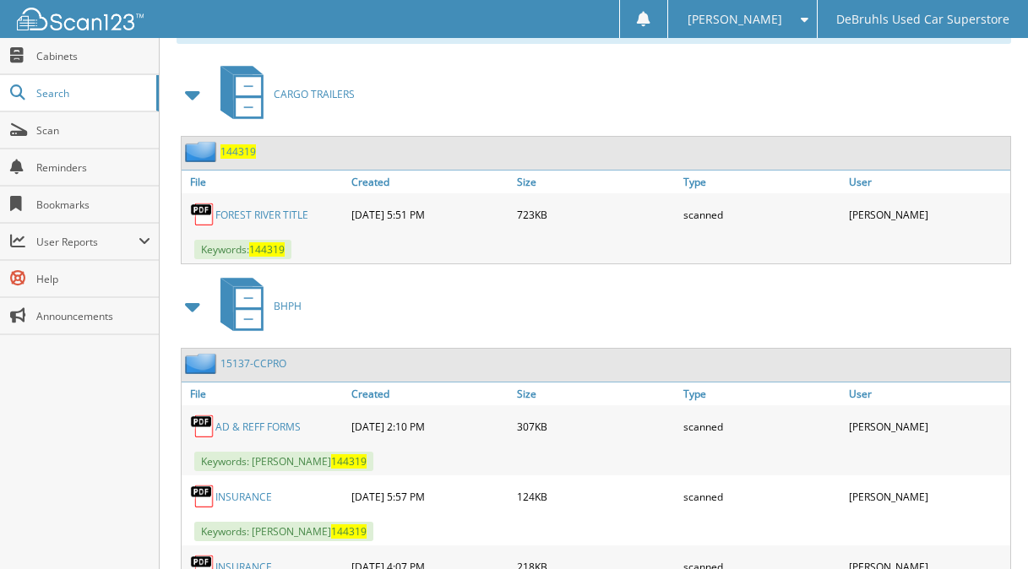 This screenshot has height=569, width=1028. Describe the element at coordinates (314, 94) in the screenshot. I see `span: CARGO TRAILERS` at that location.